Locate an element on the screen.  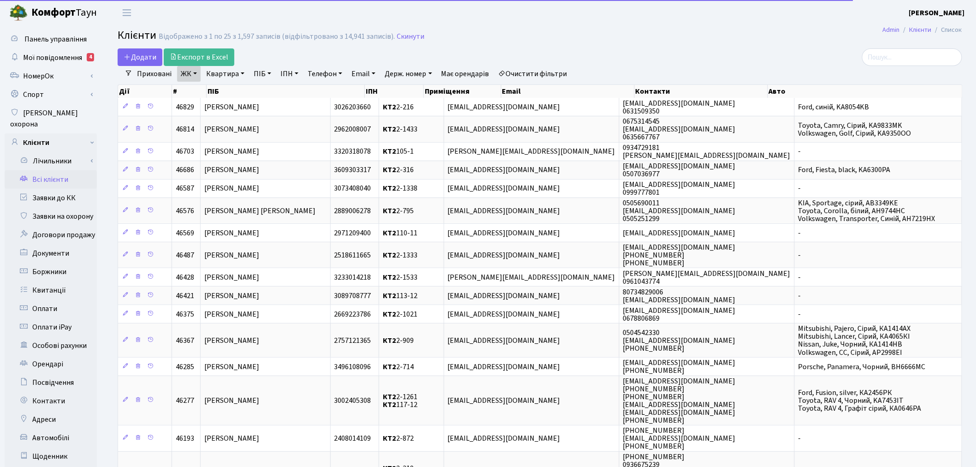
span: 3233014218 is located at coordinates (353, 277).